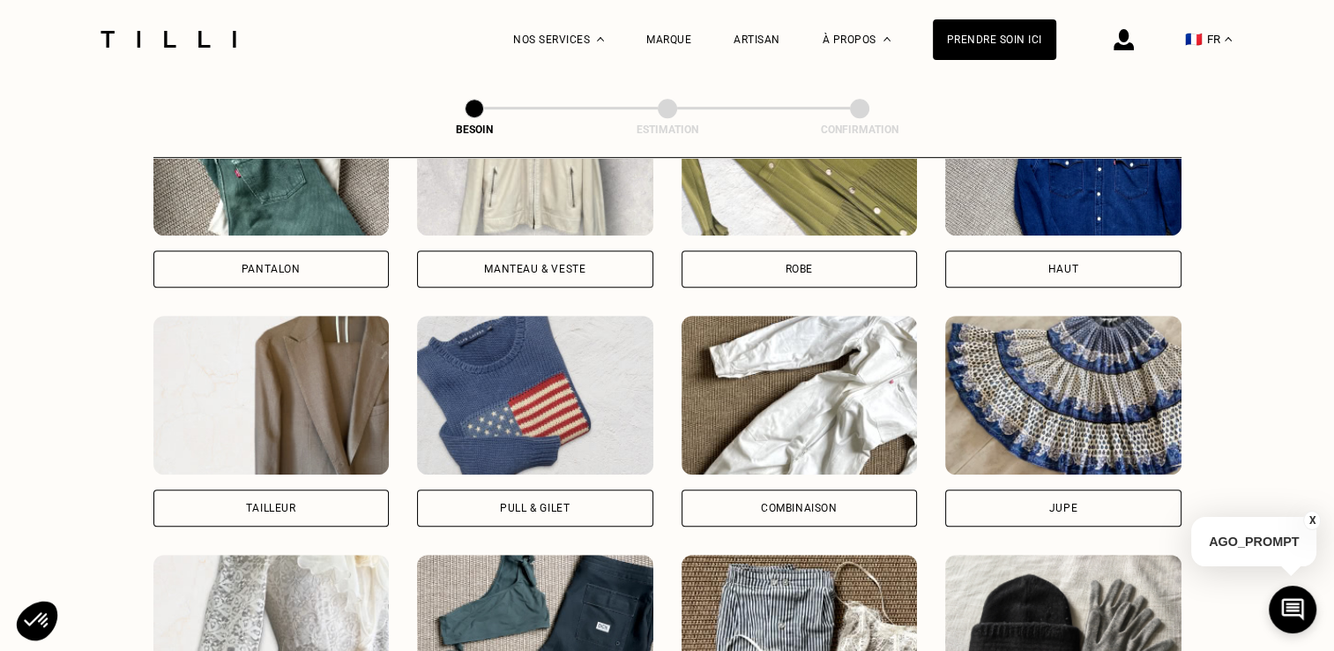  I want to click on img: Tilli retouche votre Tailleur, so click(272, 395).